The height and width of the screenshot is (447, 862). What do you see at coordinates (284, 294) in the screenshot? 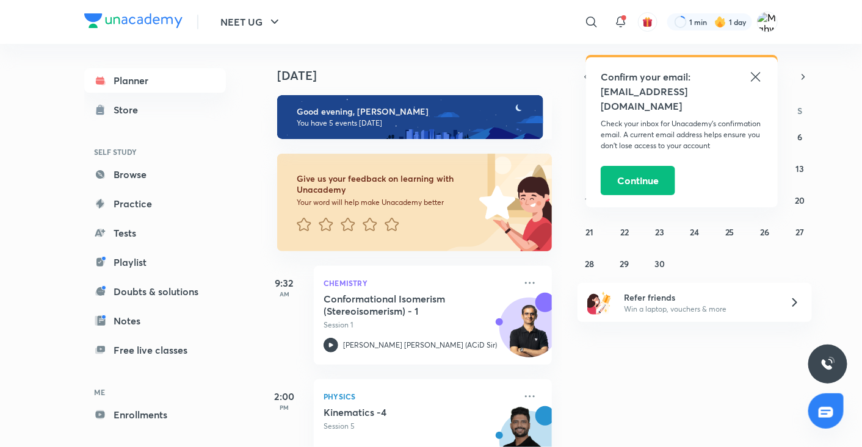
I see `p: AM` at bounding box center [284, 294].